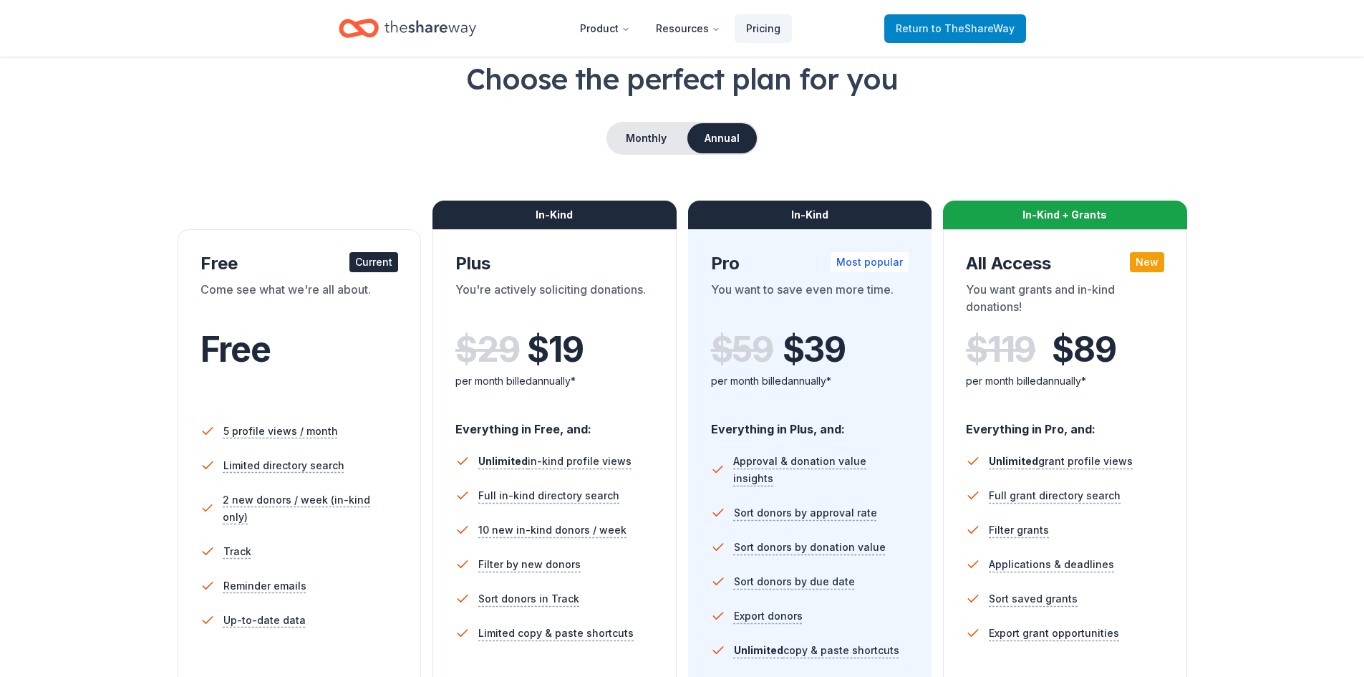 The height and width of the screenshot is (677, 1364). Describe the element at coordinates (1054, 633) in the screenshot. I see `span: Export grant opportunities` at that location.